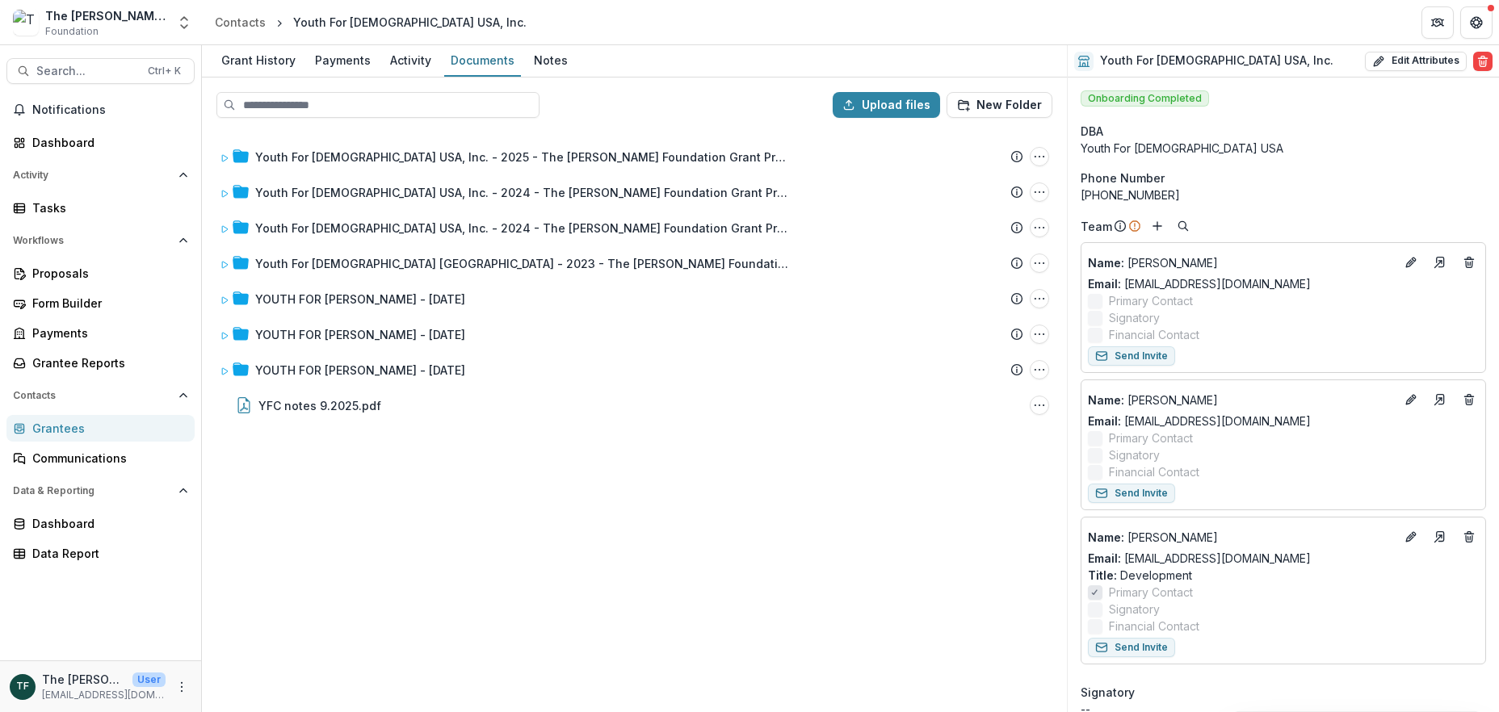  Describe the element at coordinates (1040, 299) in the screenshot. I see `button: YOUTH FOR CHRIST - Grant - 07/01/2022 Options` at that location.